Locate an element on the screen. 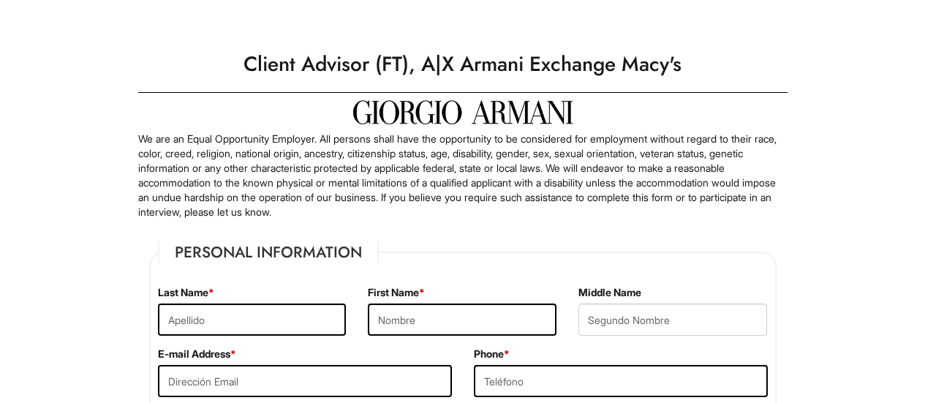 This screenshot has height=403, width=925. input: Segundo Nombre is located at coordinates (673, 320).